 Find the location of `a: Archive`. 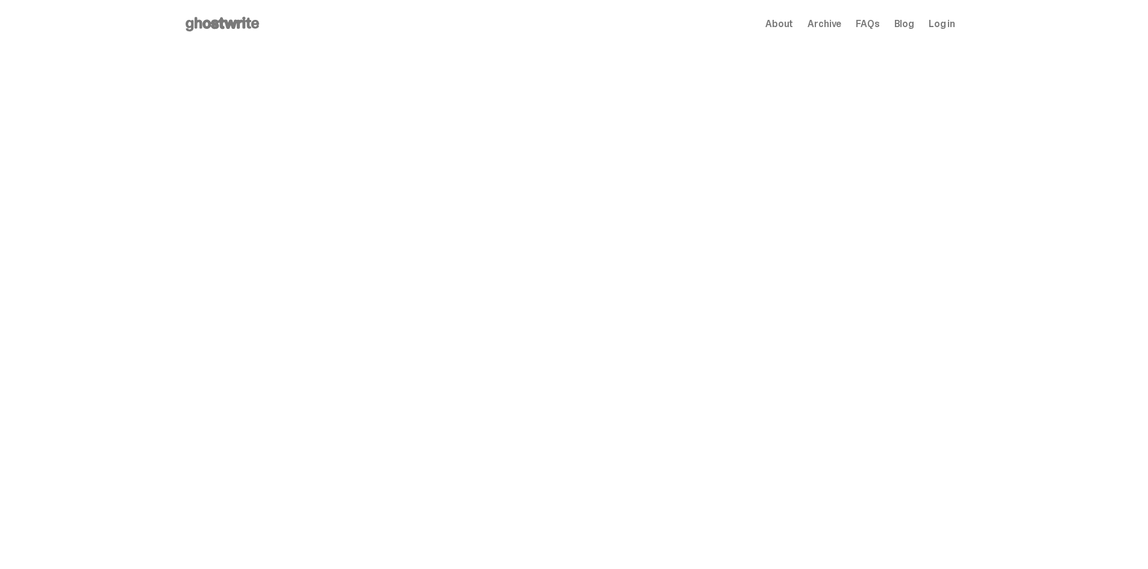

a: Archive is located at coordinates (824, 24).